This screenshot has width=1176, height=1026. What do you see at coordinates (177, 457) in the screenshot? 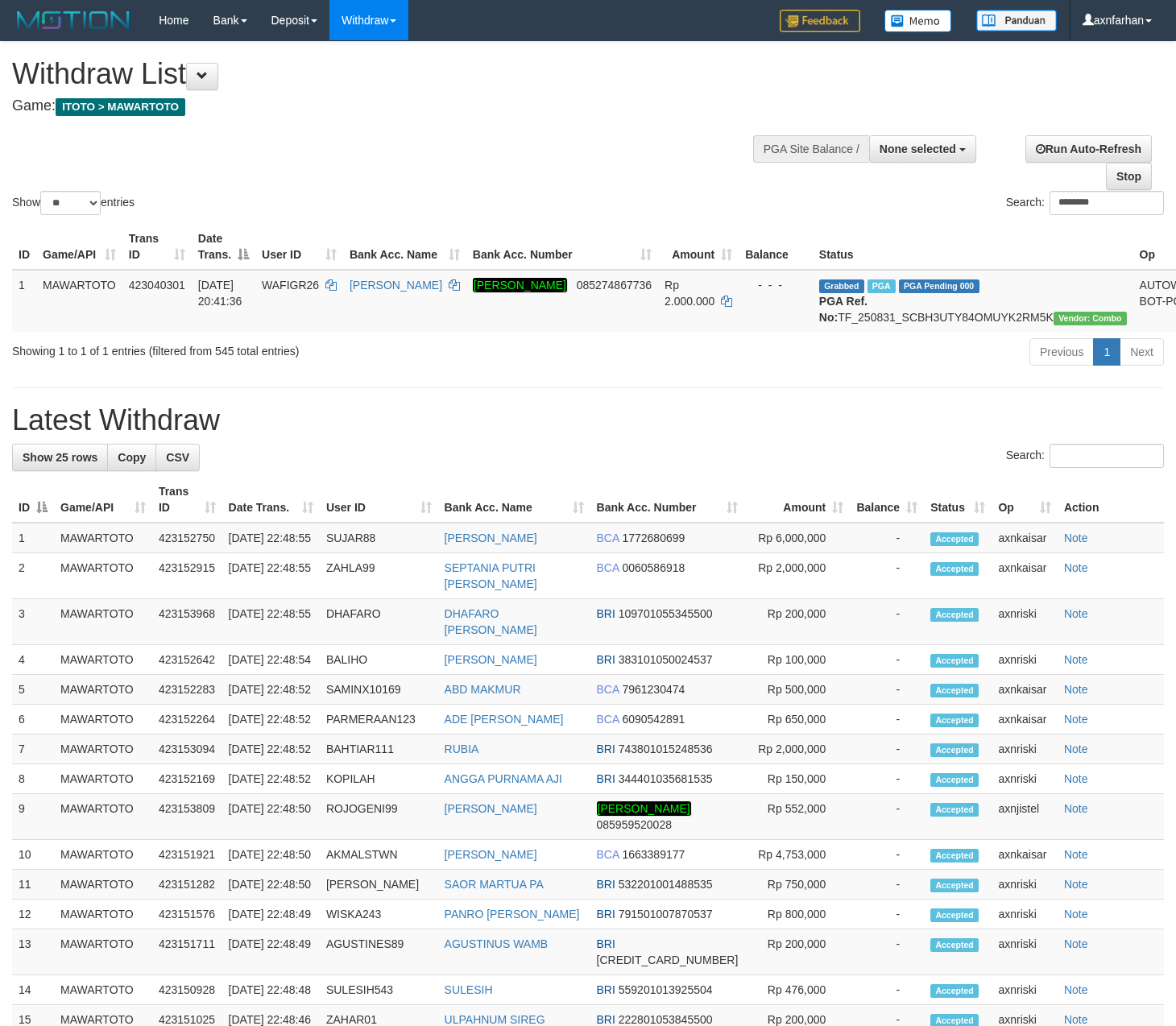
I see `a: CSV` at bounding box center [177, 457].